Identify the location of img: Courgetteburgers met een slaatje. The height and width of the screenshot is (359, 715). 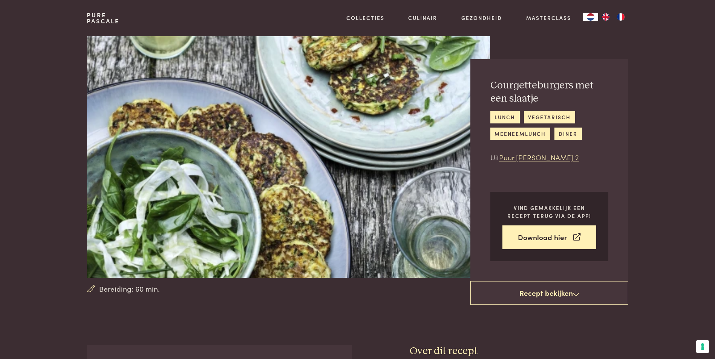
(288, 157).